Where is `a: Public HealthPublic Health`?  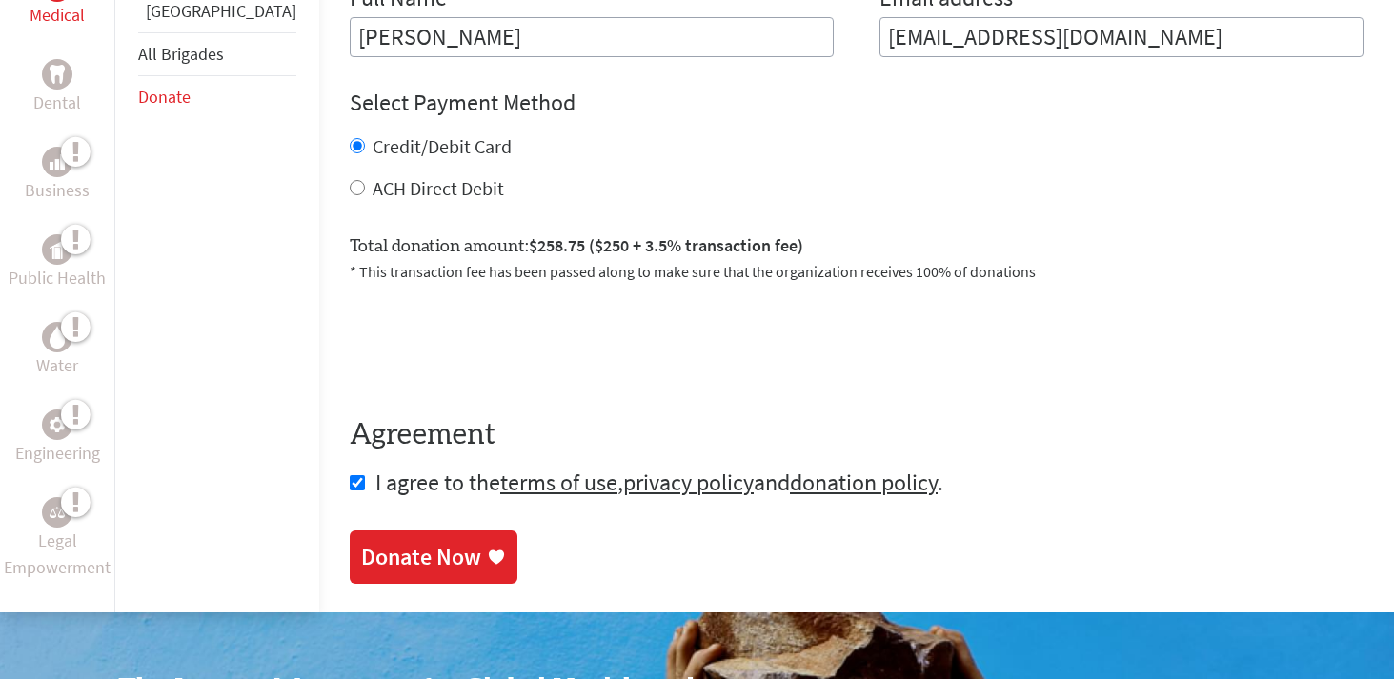 a: Public HealthPublic Health is located at coordinates (57, 263).